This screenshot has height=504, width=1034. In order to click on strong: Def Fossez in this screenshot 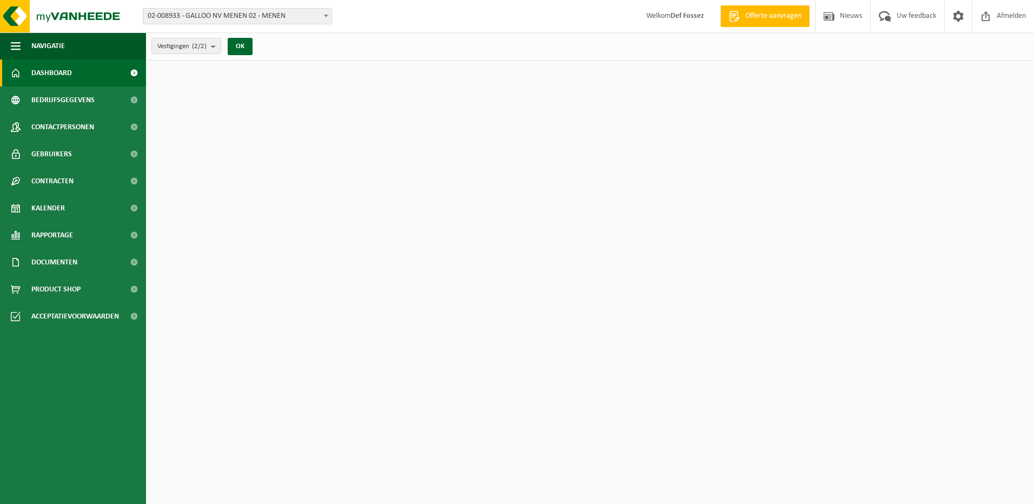, I will do `click(687, 16)`.